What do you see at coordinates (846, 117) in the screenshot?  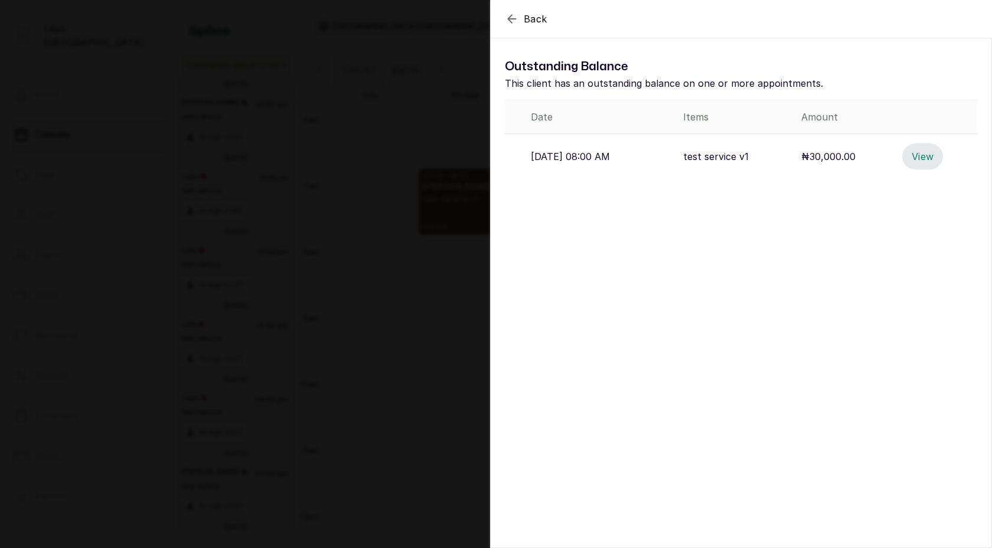 I see `div: Amount` at bounding box center [846, 117].